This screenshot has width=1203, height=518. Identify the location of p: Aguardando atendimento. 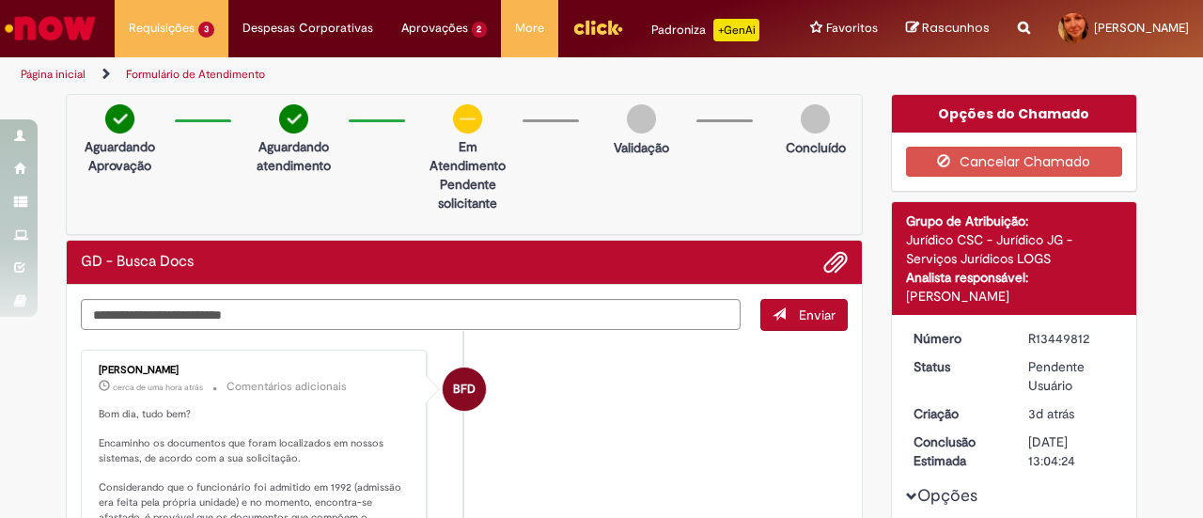
(293, 156).